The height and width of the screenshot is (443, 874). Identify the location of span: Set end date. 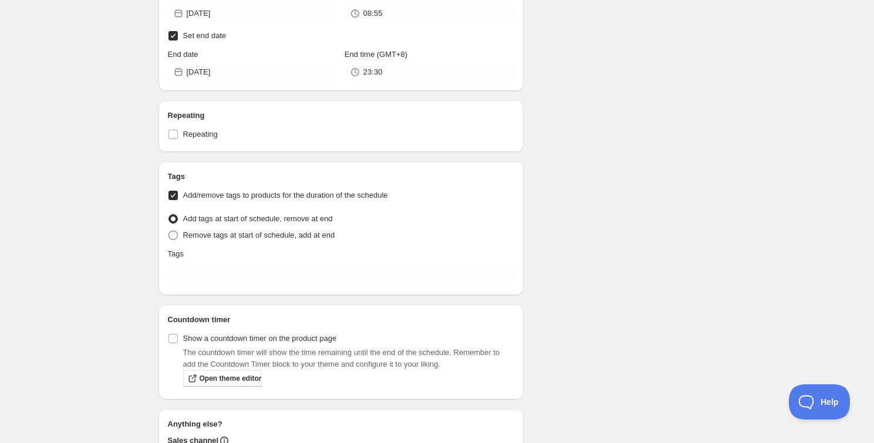
(205, 35).